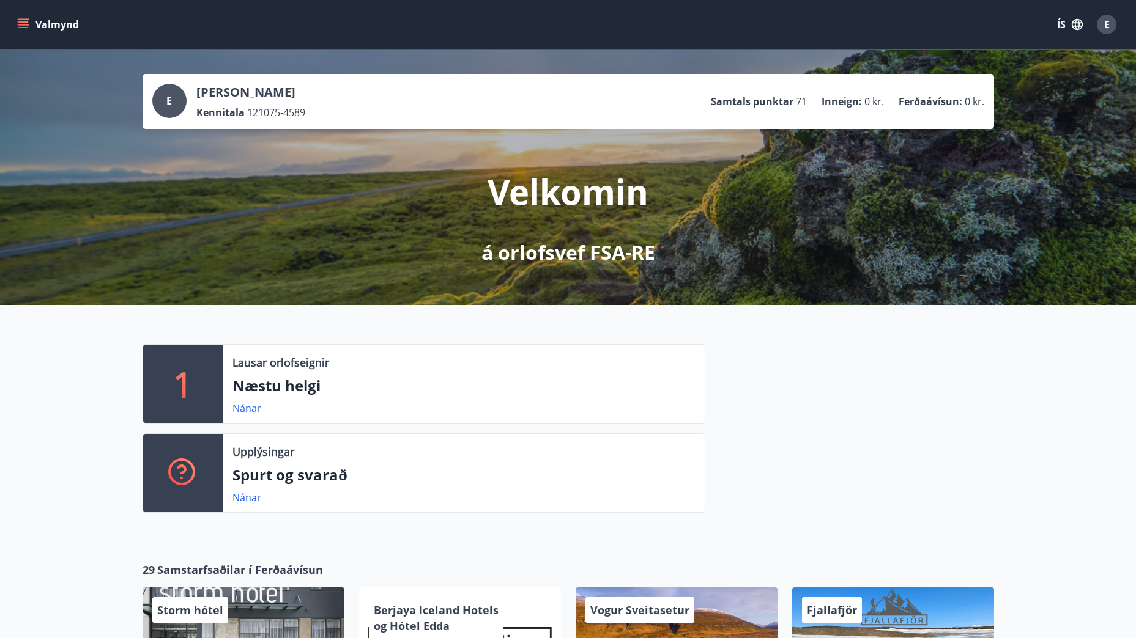  What do you see at coordinates (183, 384) in the screenshot?
I see `p: 1` at bounding box center [183, 384].